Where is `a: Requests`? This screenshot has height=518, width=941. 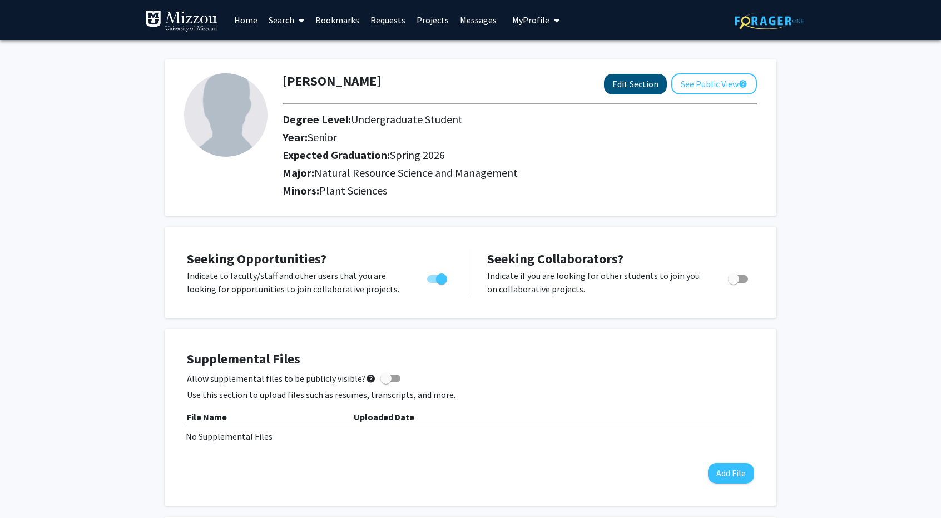
a: Requests is located at coordinates (388, 20).